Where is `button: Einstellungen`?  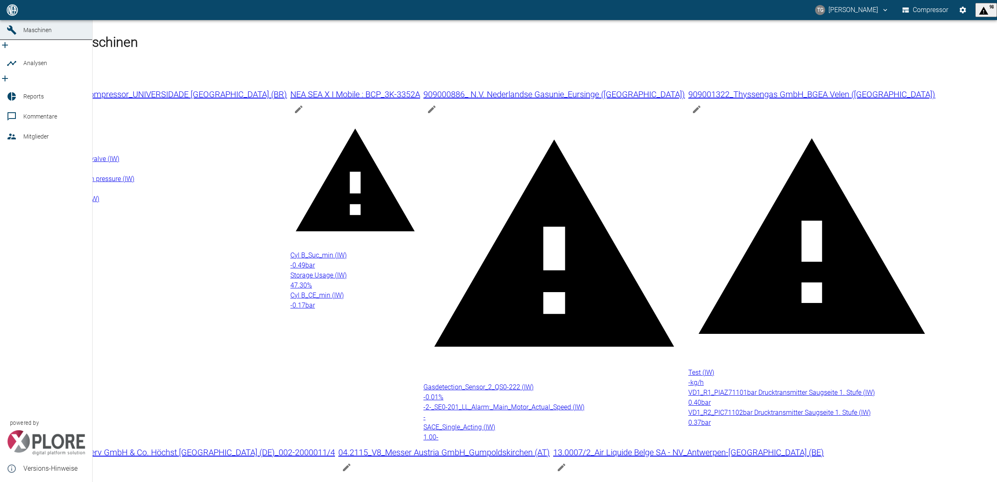
button: Einstellungen is located at coordinates (963, 10).